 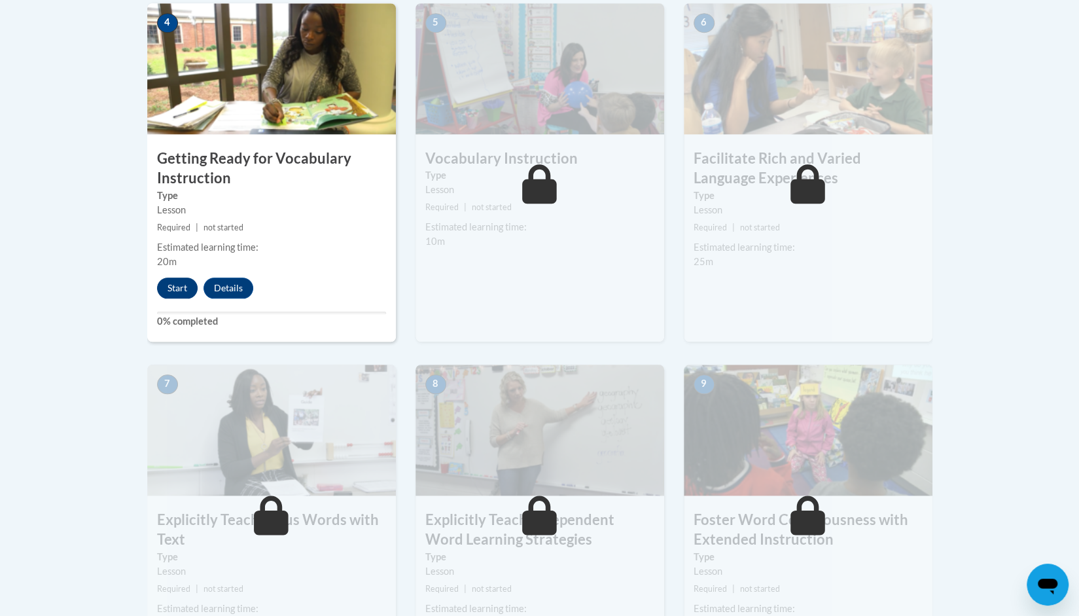 I want to click on span: 25m, so click(x=704, y=261).